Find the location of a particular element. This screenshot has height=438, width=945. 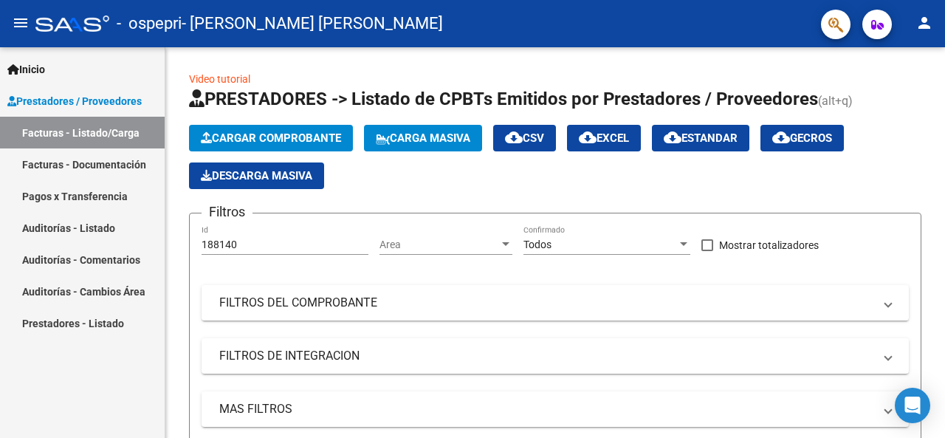

mat-icon: menu is located at coordinates (21, 23).